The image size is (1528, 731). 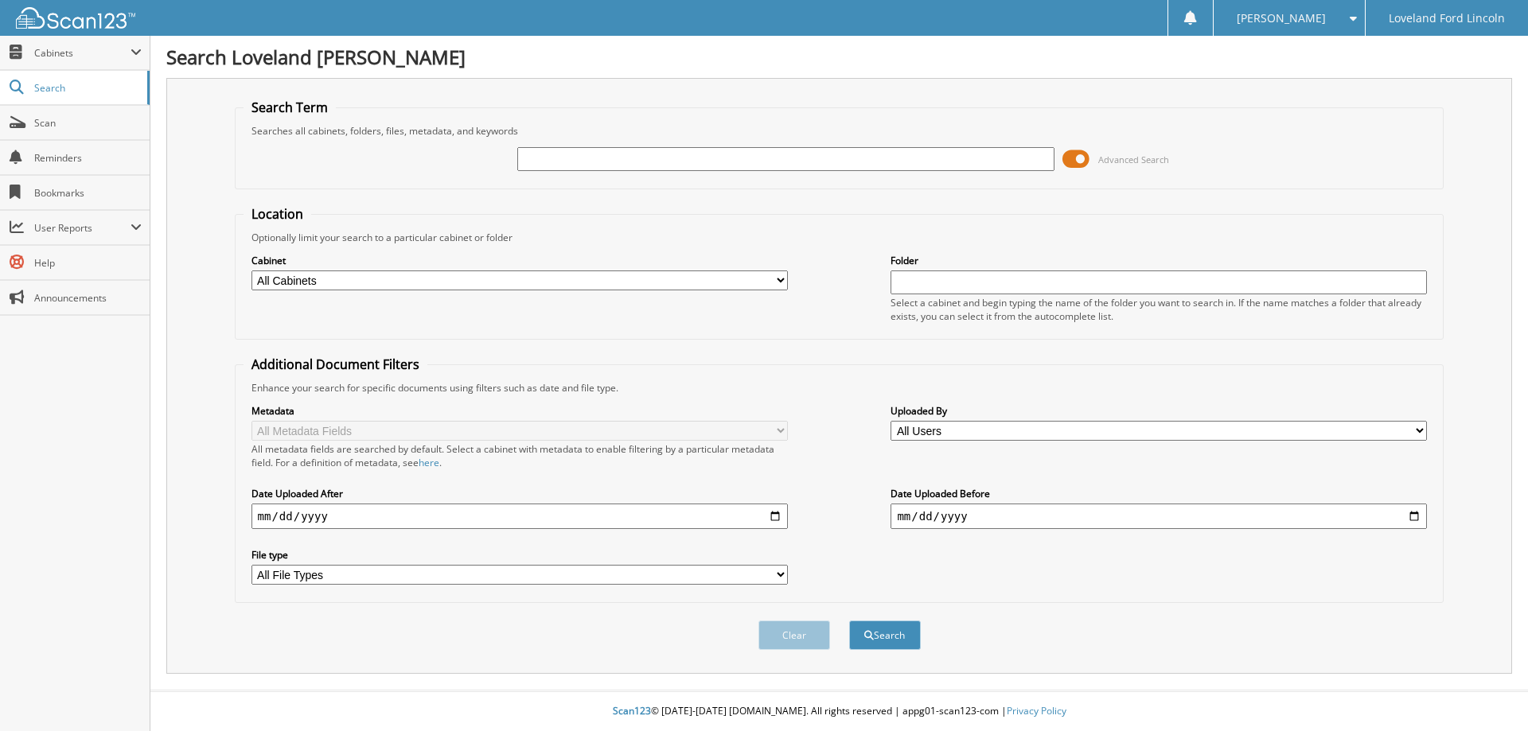 What do you see at coordinates (1159, 411) in the screenshot?
I see `label: Uploaded By` at bounding box center [1159, 411].